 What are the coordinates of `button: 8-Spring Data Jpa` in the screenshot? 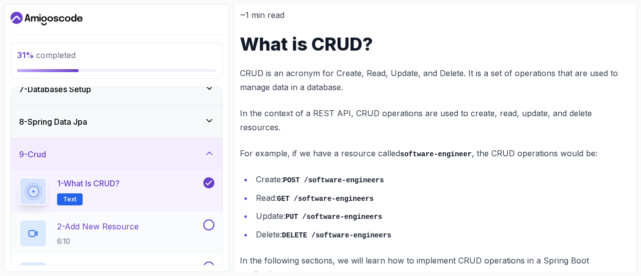 It's located at (117, 122).